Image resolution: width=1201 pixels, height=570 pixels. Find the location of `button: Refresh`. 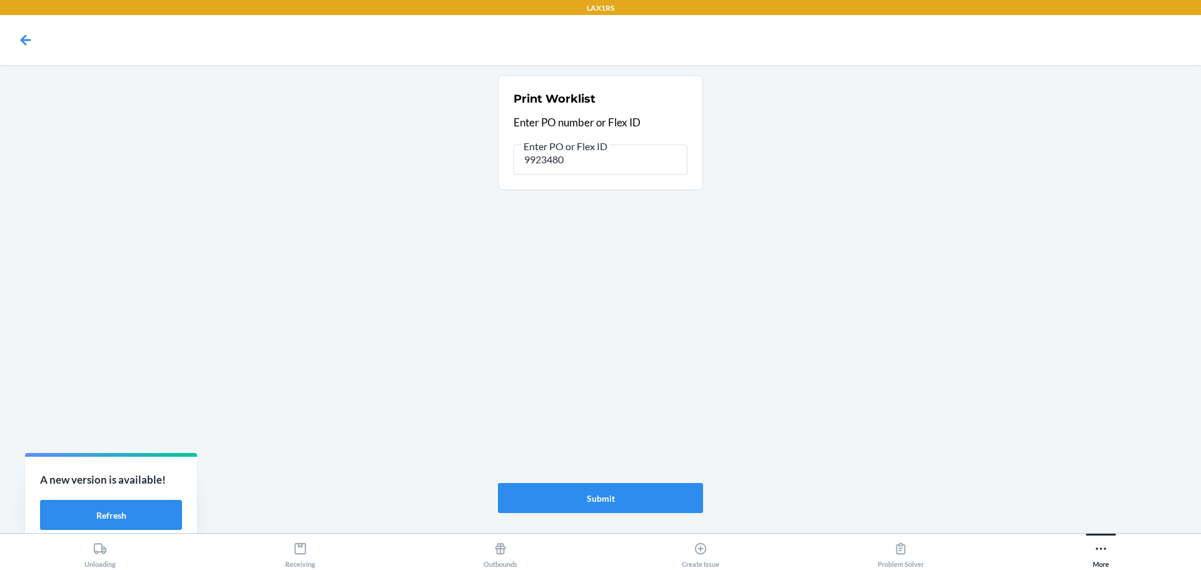

button: Refresh is located at coordinates (111, 515).